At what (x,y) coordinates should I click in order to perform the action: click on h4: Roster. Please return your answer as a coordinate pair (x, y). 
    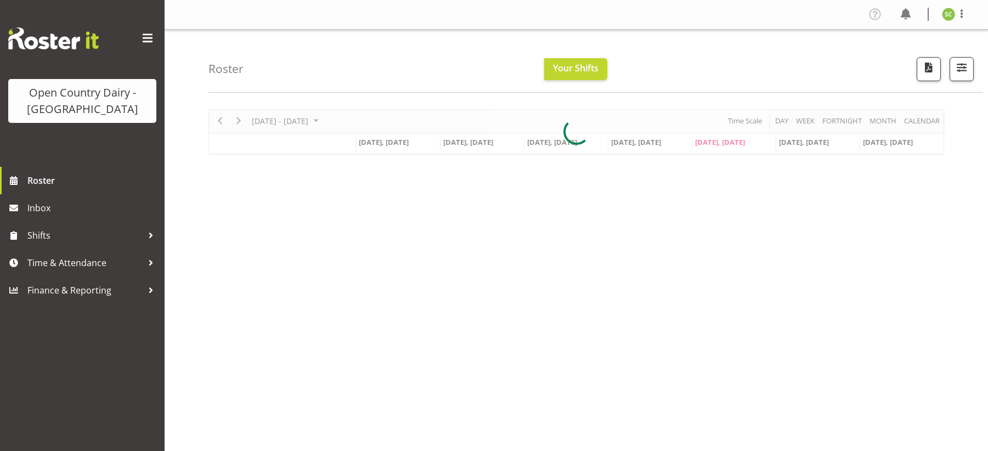
    Looking at the image, I should click on (226, 69).